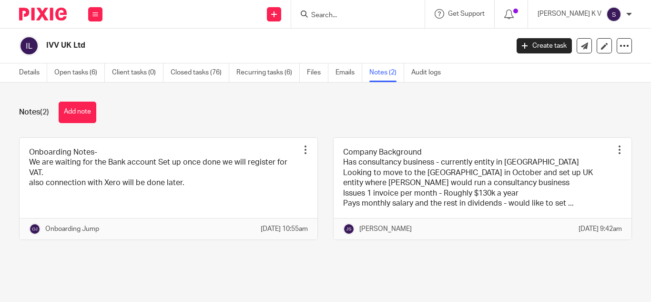  Describe the element at coordinates (33, 72) in the screenshot. I see `a: Details` at that location.